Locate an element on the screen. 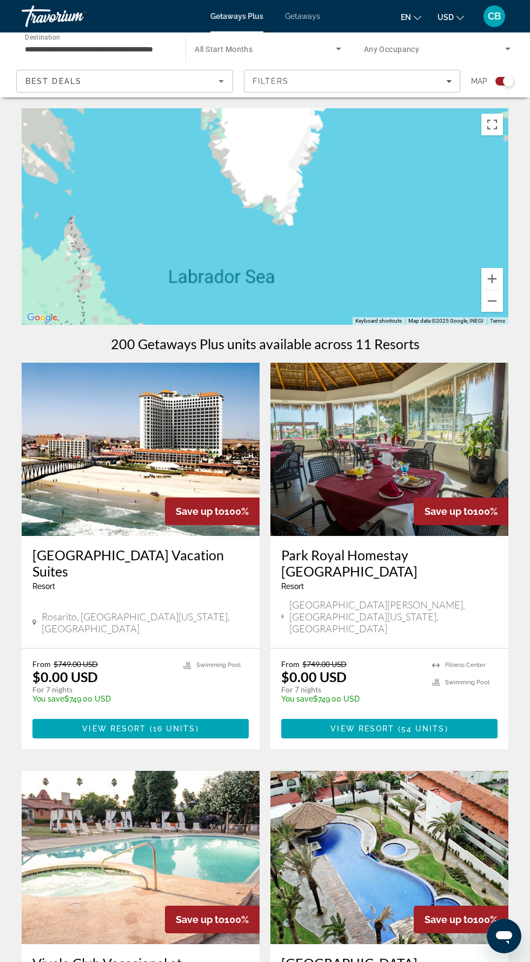 The height and width of the screenshot is (962, 530). span: USD is located at coordinates (446, 17).